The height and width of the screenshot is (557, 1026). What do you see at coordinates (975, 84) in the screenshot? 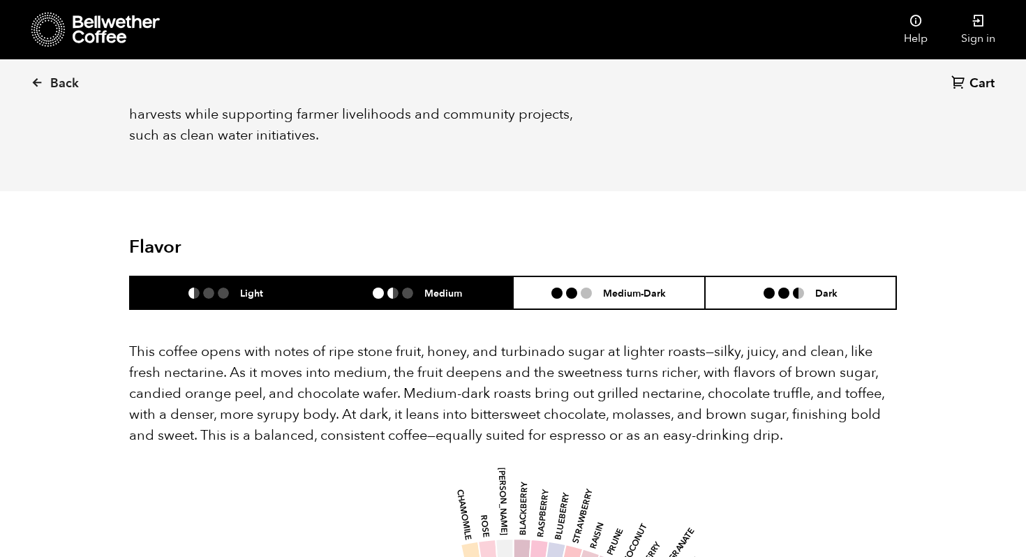
I see `a: Cart` at bounding box center [975, 84].